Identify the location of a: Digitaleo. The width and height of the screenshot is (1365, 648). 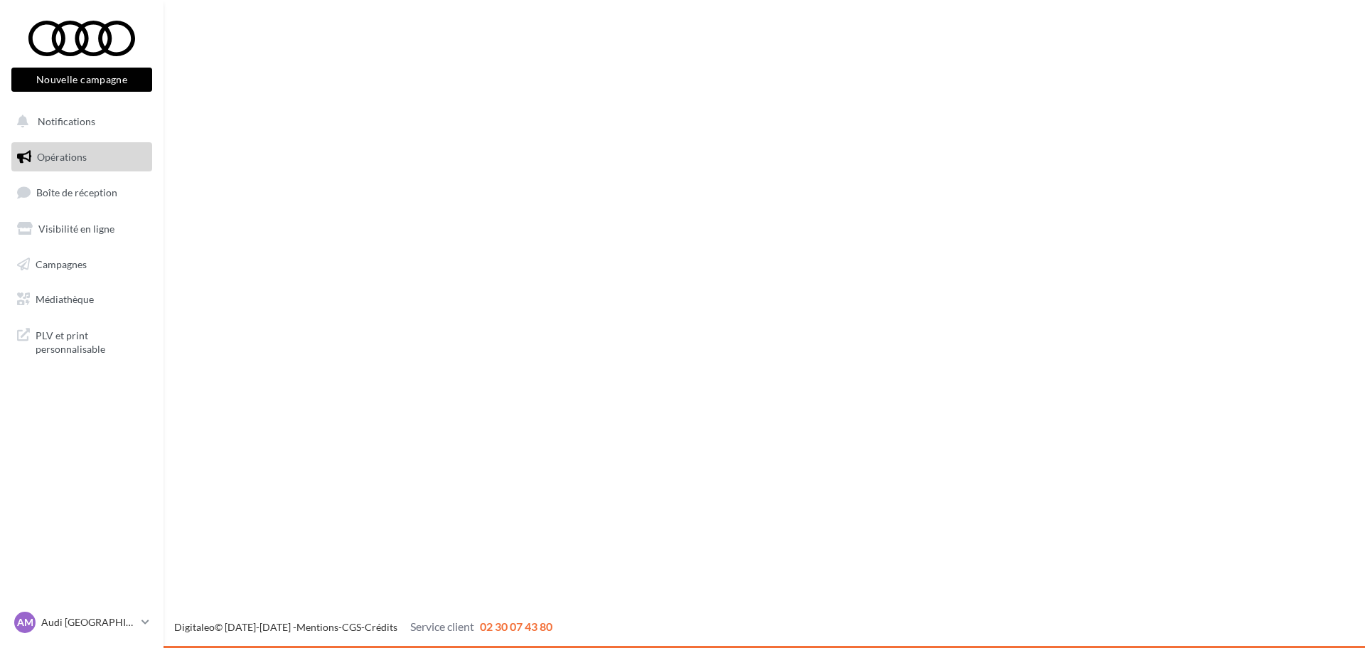
(194, 626).